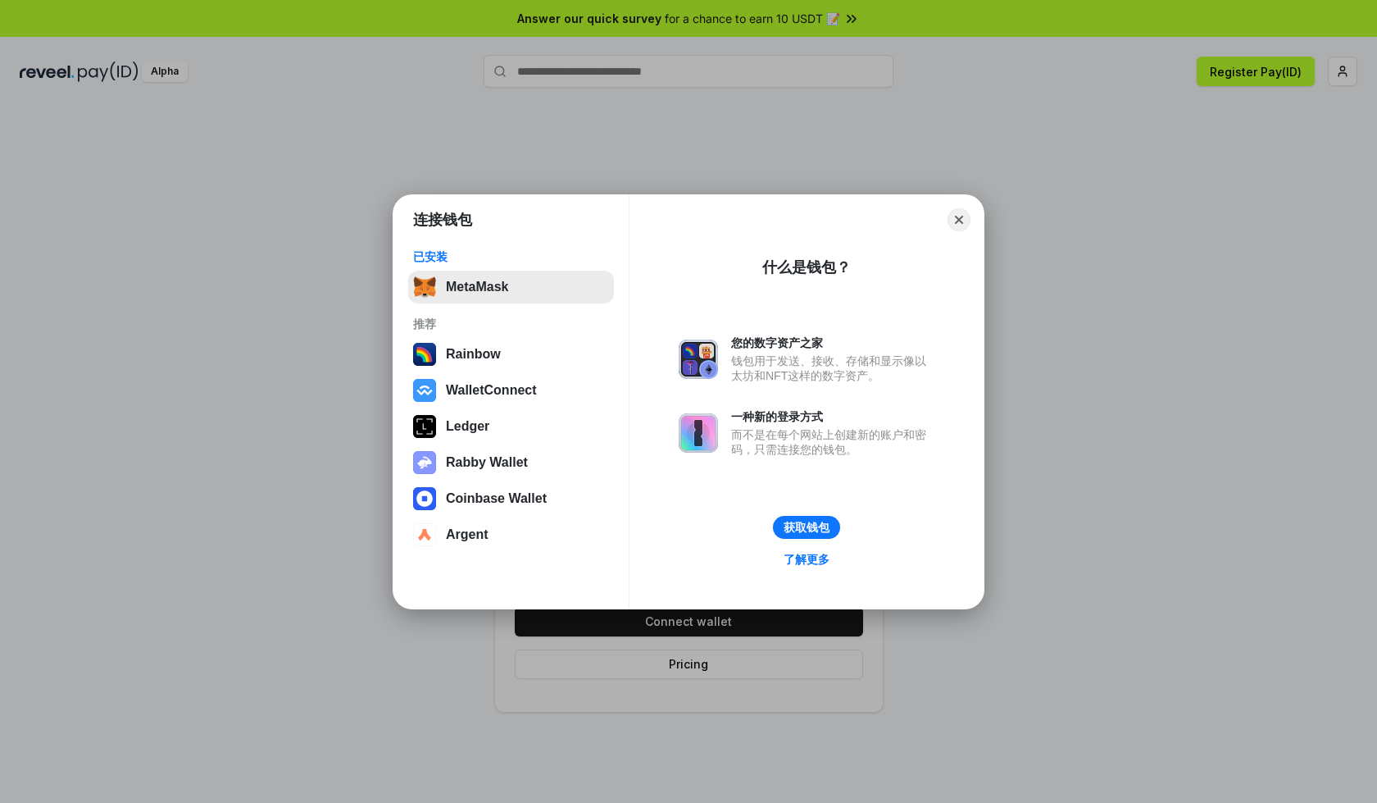 The height and width of the screenshot is (803, 1377). Describe the element at coordinates (473, 354) in the screenshot. I see `div: Rainbow` at that location.